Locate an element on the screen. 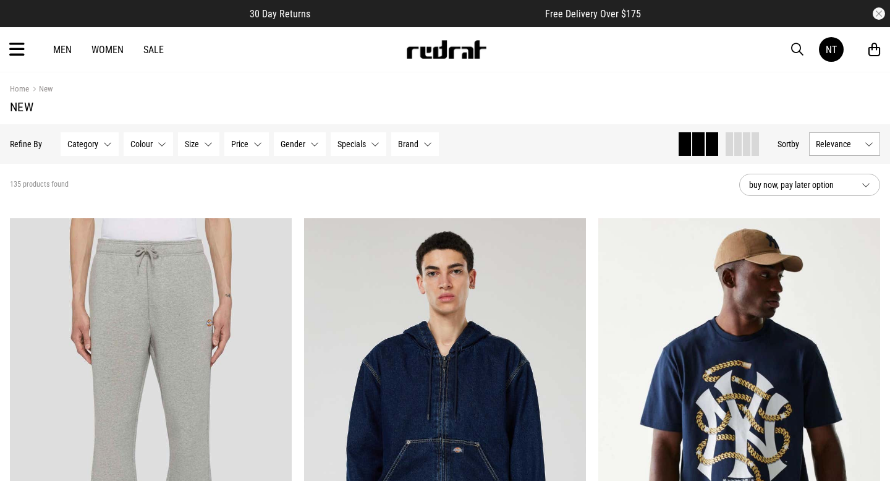 The image size is (890, 481). span: Brand is located at coordinates (408, 144).